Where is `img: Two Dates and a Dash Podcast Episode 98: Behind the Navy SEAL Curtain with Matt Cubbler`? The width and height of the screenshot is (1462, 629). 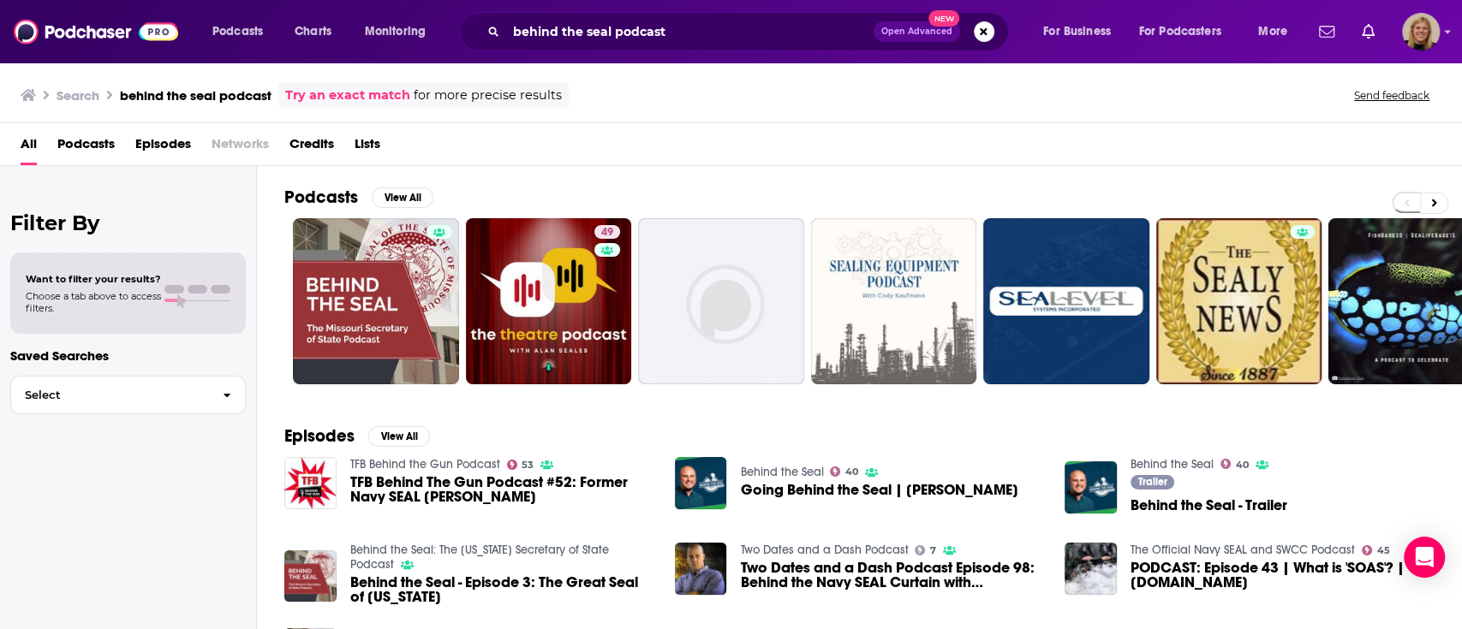
img: Two Dates and a Dash Podcast Episode 98: Behind the Navy SEAL Curtain with Matt Cubbler is located at coordinates (701, 569).